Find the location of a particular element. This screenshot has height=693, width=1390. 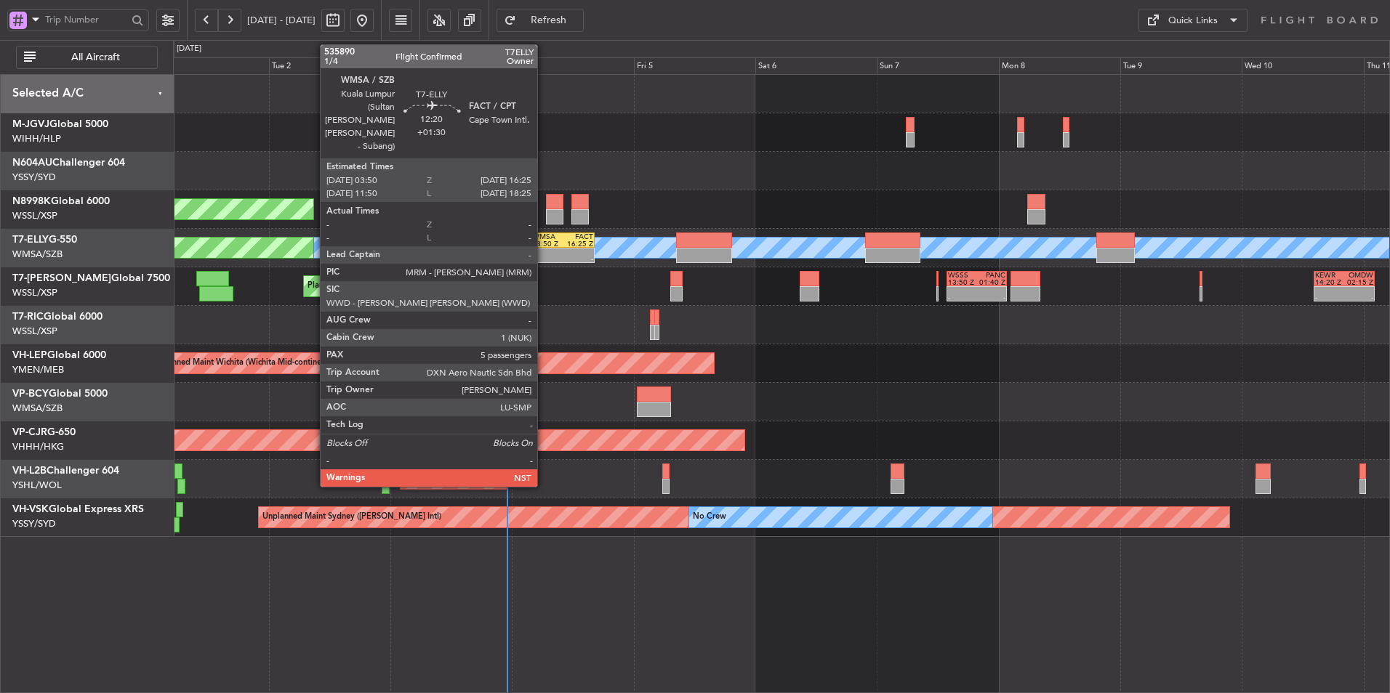

a: VH-VSKGlobal Express XRS is located at coordinates (78, 509).